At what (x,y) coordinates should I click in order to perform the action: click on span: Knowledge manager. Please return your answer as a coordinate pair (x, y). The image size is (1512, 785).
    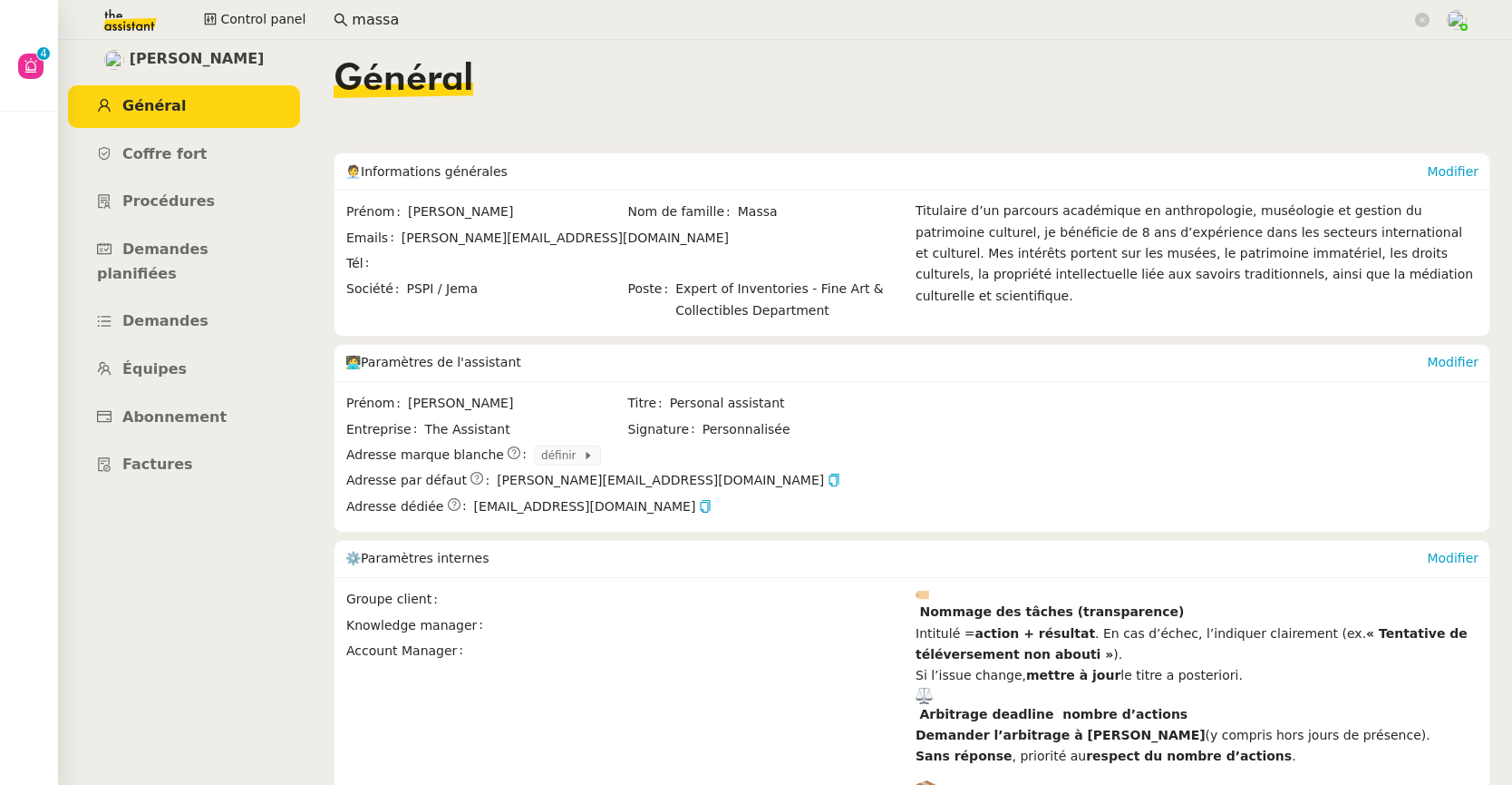
    Looking at the image, I should click on (418, 625).